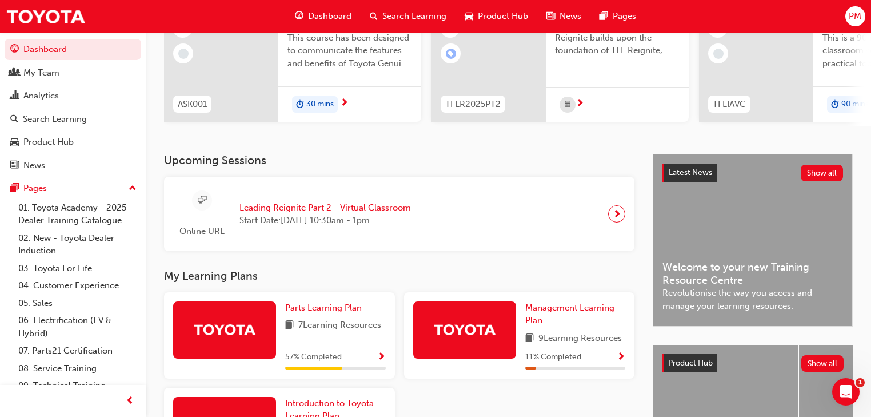  I want to click on a: guage-iconDashboard, so click(323, 16).